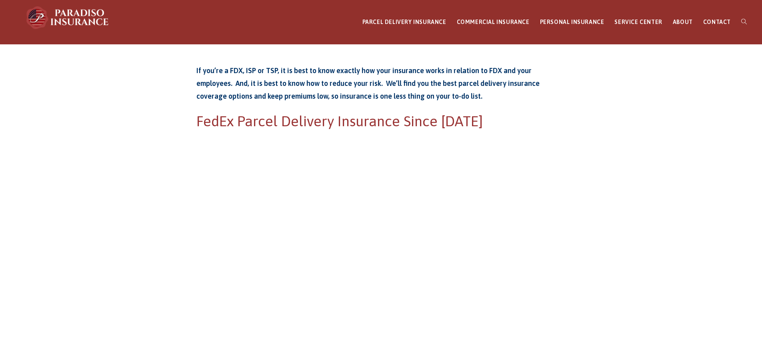 This screenshot has height=364, width=762. What do you see at coordinates (572, 22) in the screenshot?
I see `span: PERSONAL INSURANCE` at bounding box center [572, 22].